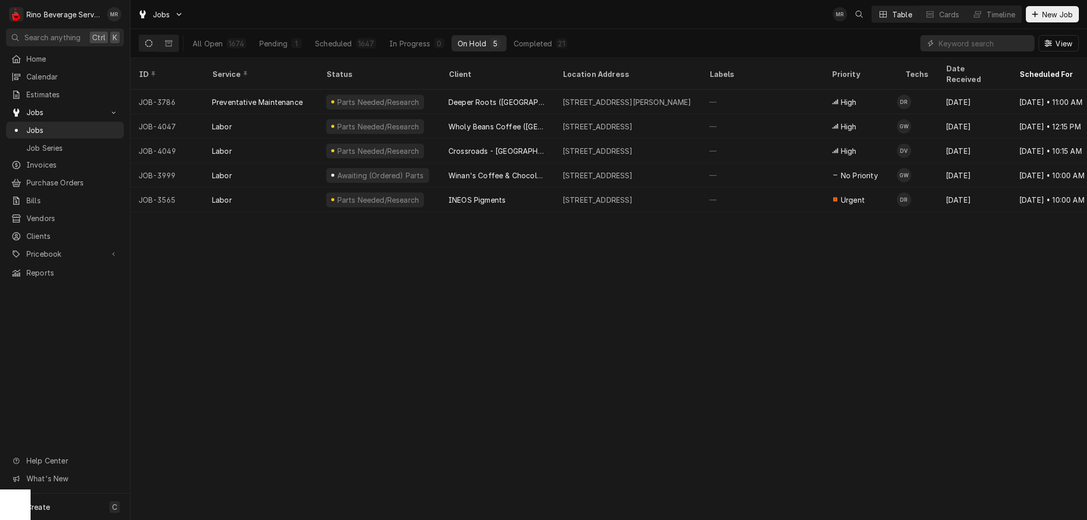  Describe the element at coordinates (167, 151) in the screenshot. I see `div: JOB-4049` at that location.